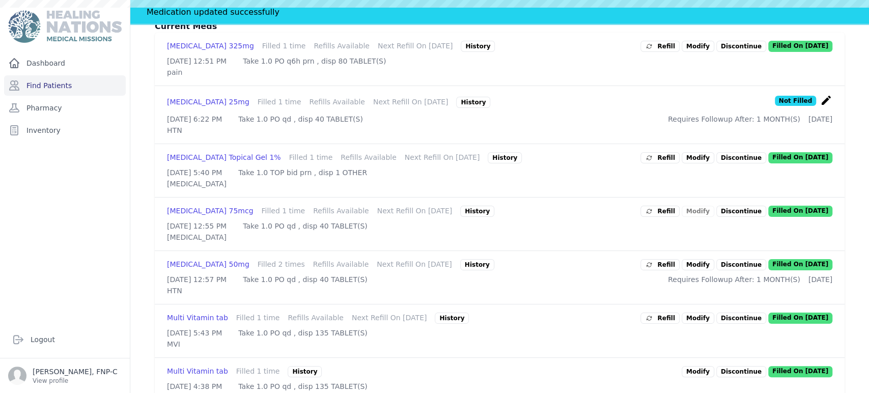 Image resolution: width=869 pixels, height=393 pixels. I want to click on a: create, so click(826, 103).